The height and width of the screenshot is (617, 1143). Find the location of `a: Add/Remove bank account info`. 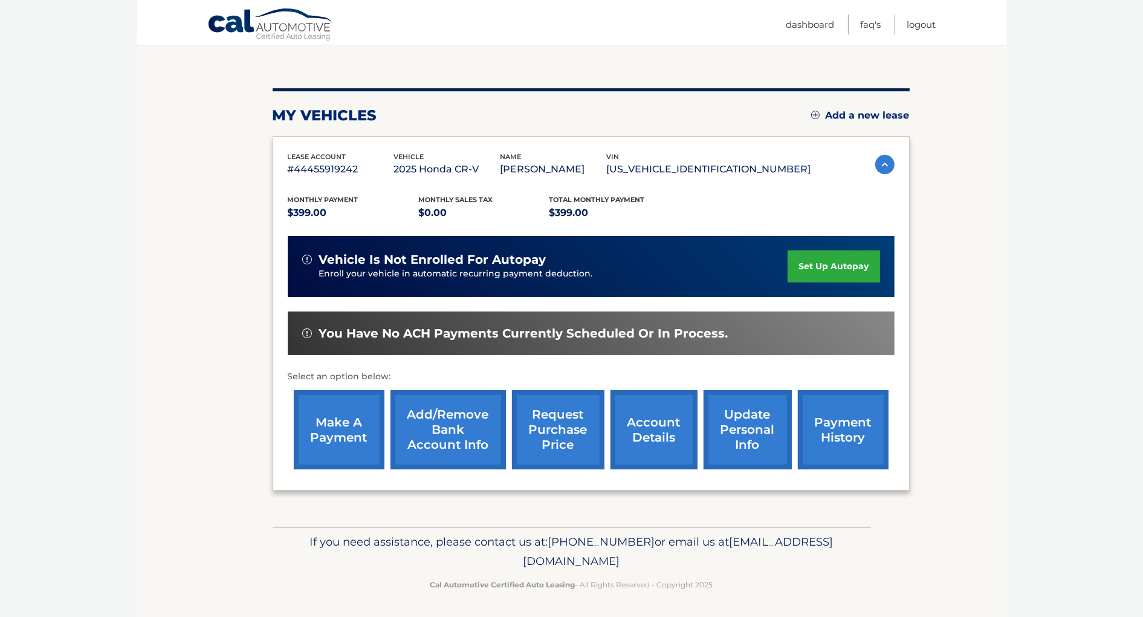

a: Add/Remove bank account info is located at coordinates (448, 429).